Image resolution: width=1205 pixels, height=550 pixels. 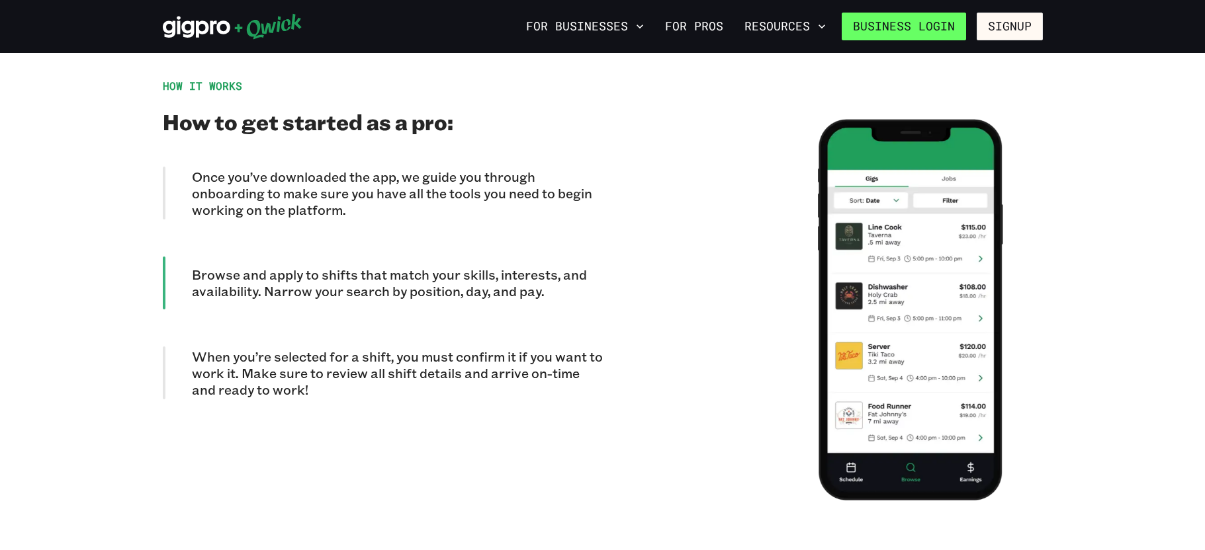 What do you see at coordinates (397, 373) in the screenshot?
I see `p: When you’re selected for a shift, you must confirm it if you want to work it. Make sure to review...` at bounding box center [397, 373].